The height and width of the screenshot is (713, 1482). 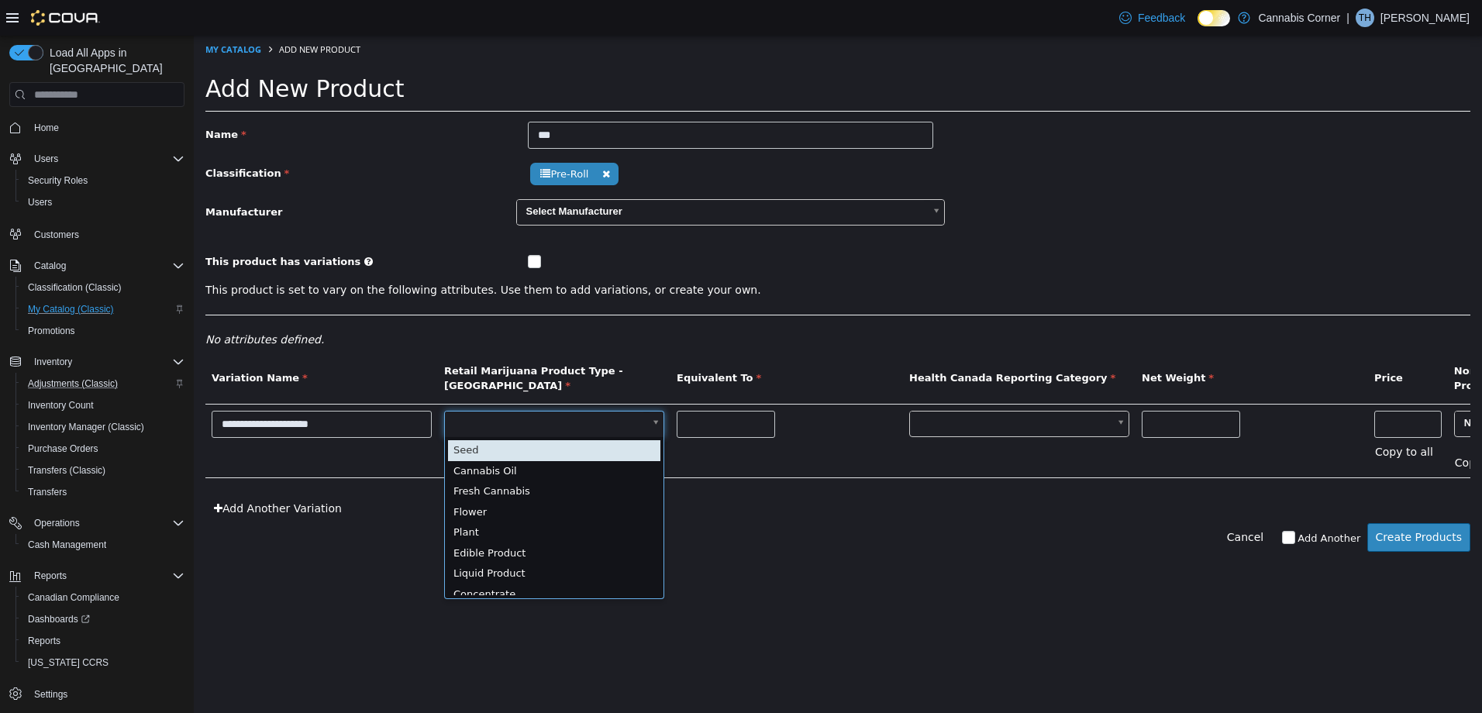 I want to click on button: My Catalog (Classic), so click(x=103, y=309).